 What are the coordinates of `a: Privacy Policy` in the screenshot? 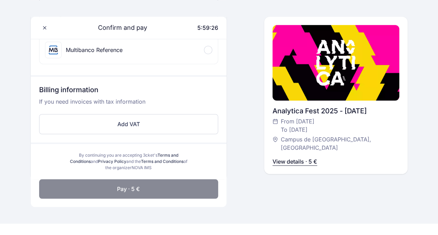 It's located at (112, 161).